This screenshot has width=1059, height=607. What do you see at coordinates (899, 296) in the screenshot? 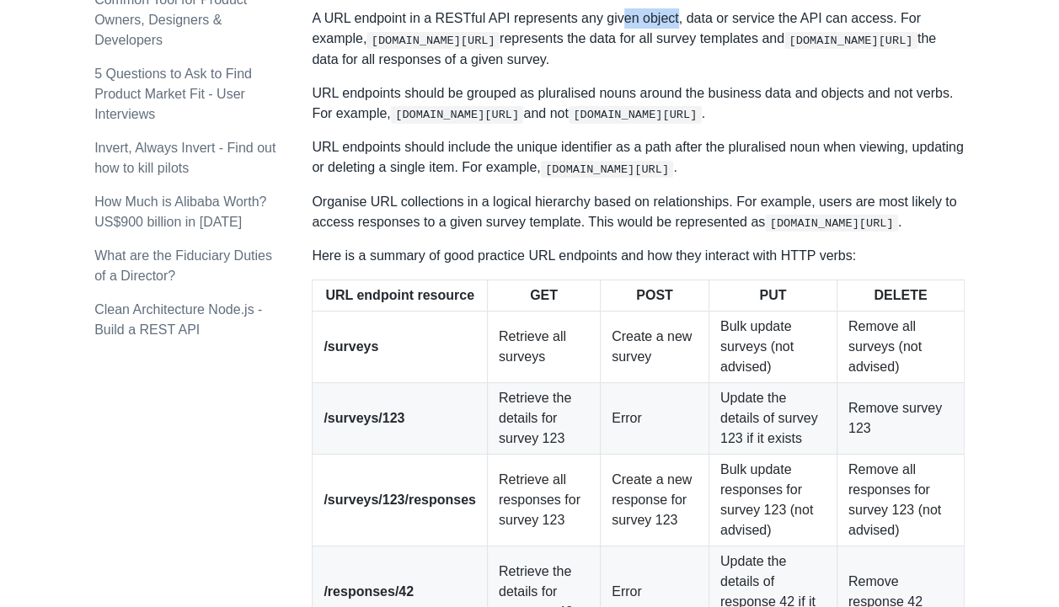
I see `th: DELETE` at bounding box center [899, 296].